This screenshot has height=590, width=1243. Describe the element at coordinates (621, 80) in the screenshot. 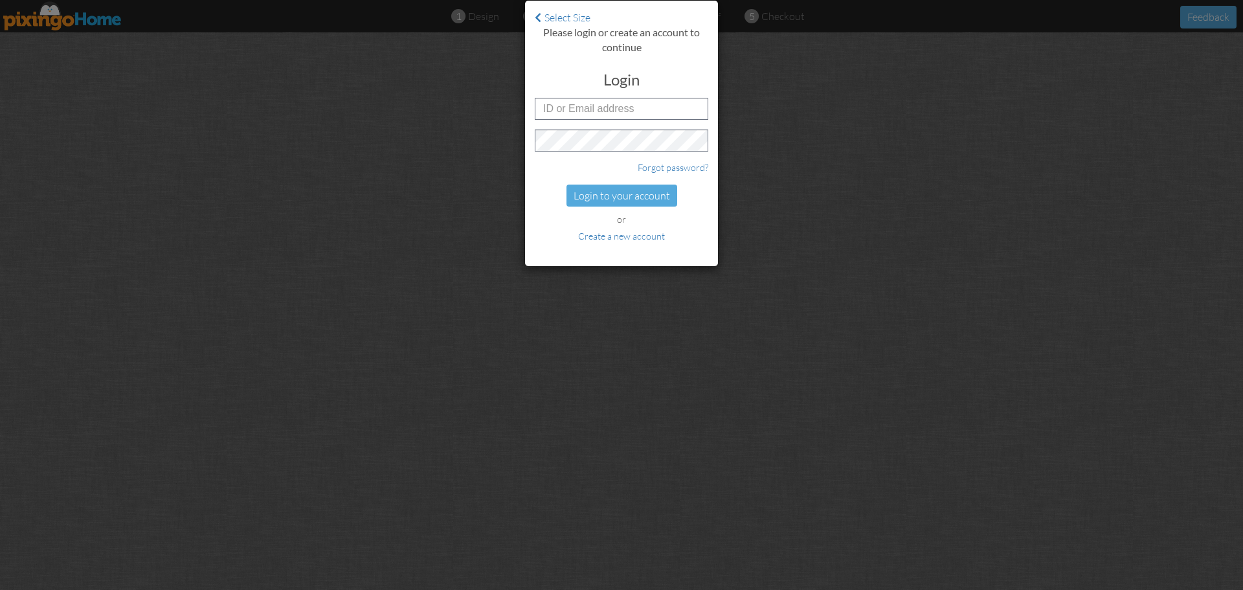

I see `h3: Login` at that location.